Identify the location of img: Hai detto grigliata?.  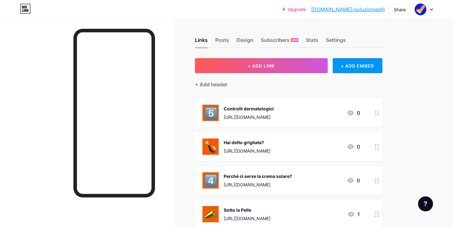
(210, 146).